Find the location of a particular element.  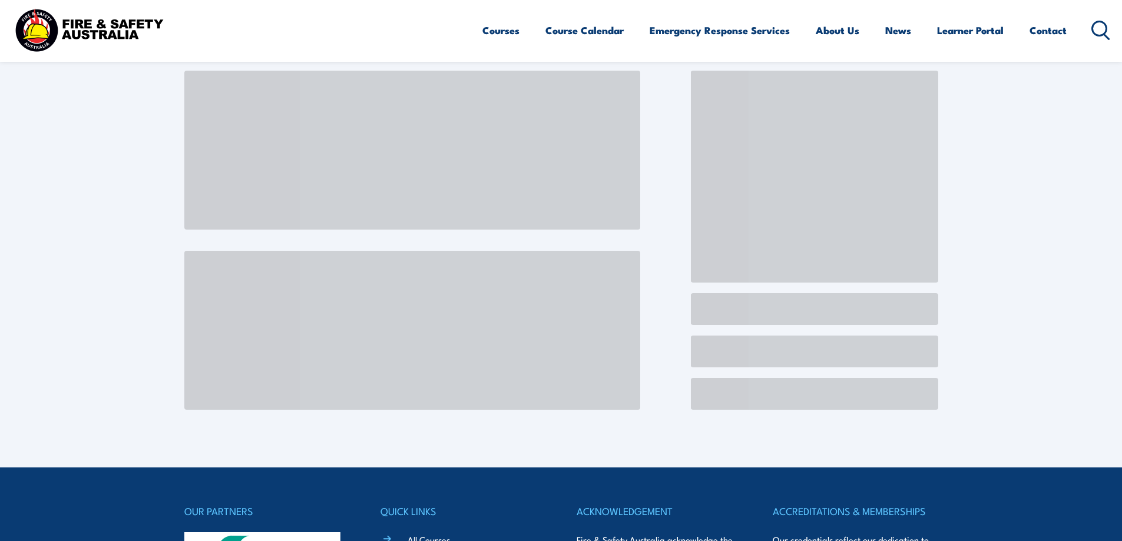

h4: ACCREDITATIONS & MEMBERSHIPS is located at coordinates (855, 511).